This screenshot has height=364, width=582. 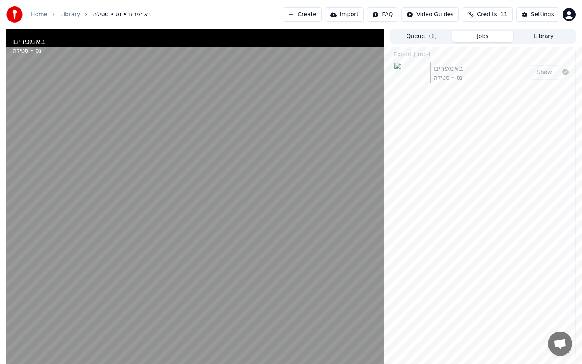 I want to click on span: באמפרים • נס • סטילה, so click(x=122, y=15).